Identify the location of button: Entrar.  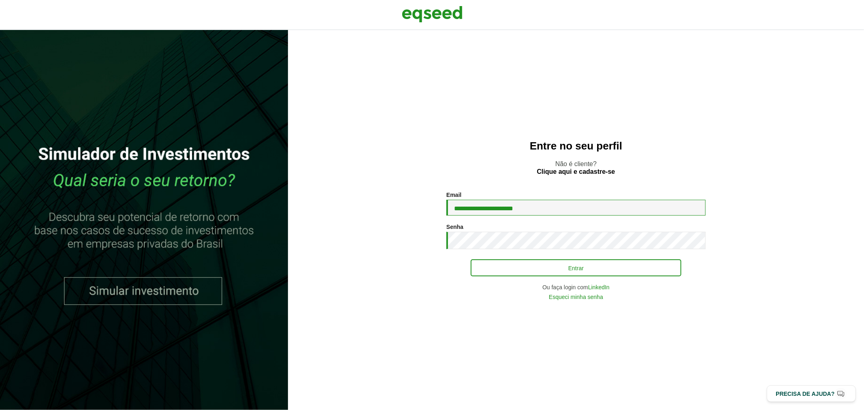
(576, 268).